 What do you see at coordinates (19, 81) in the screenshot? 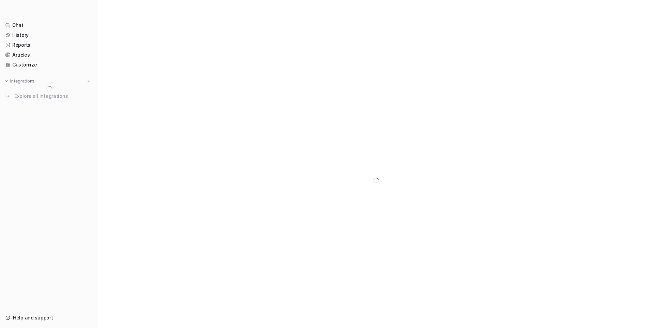
I see `button: Integrations` at bounding box center [19, 81].